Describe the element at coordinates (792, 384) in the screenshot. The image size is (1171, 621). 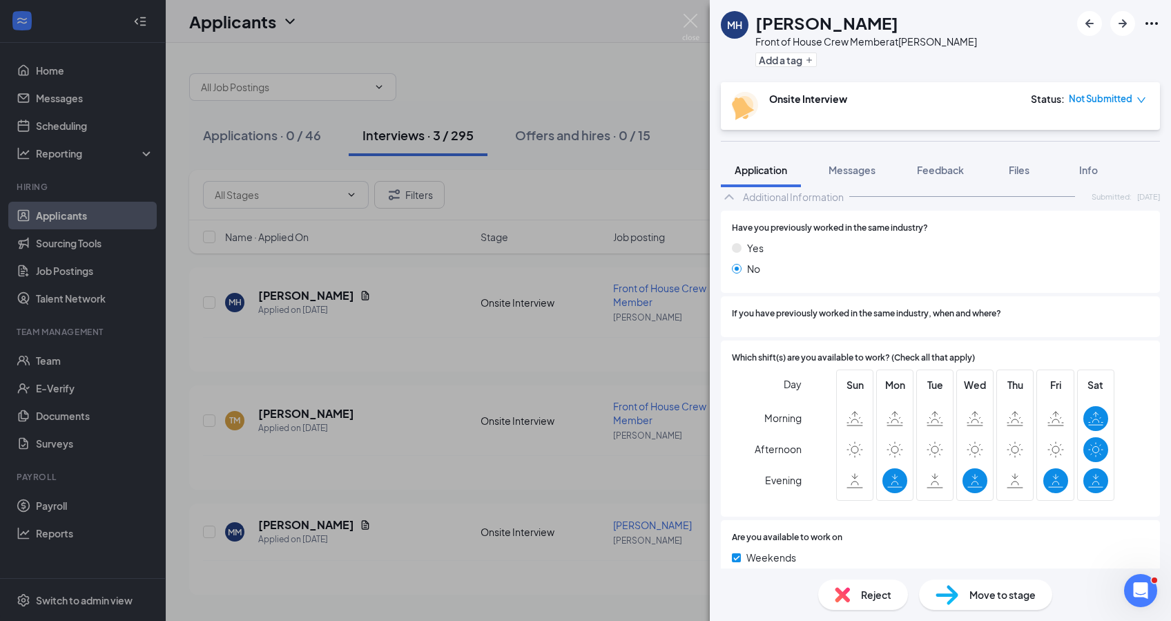
I see `span: Day` at that location.